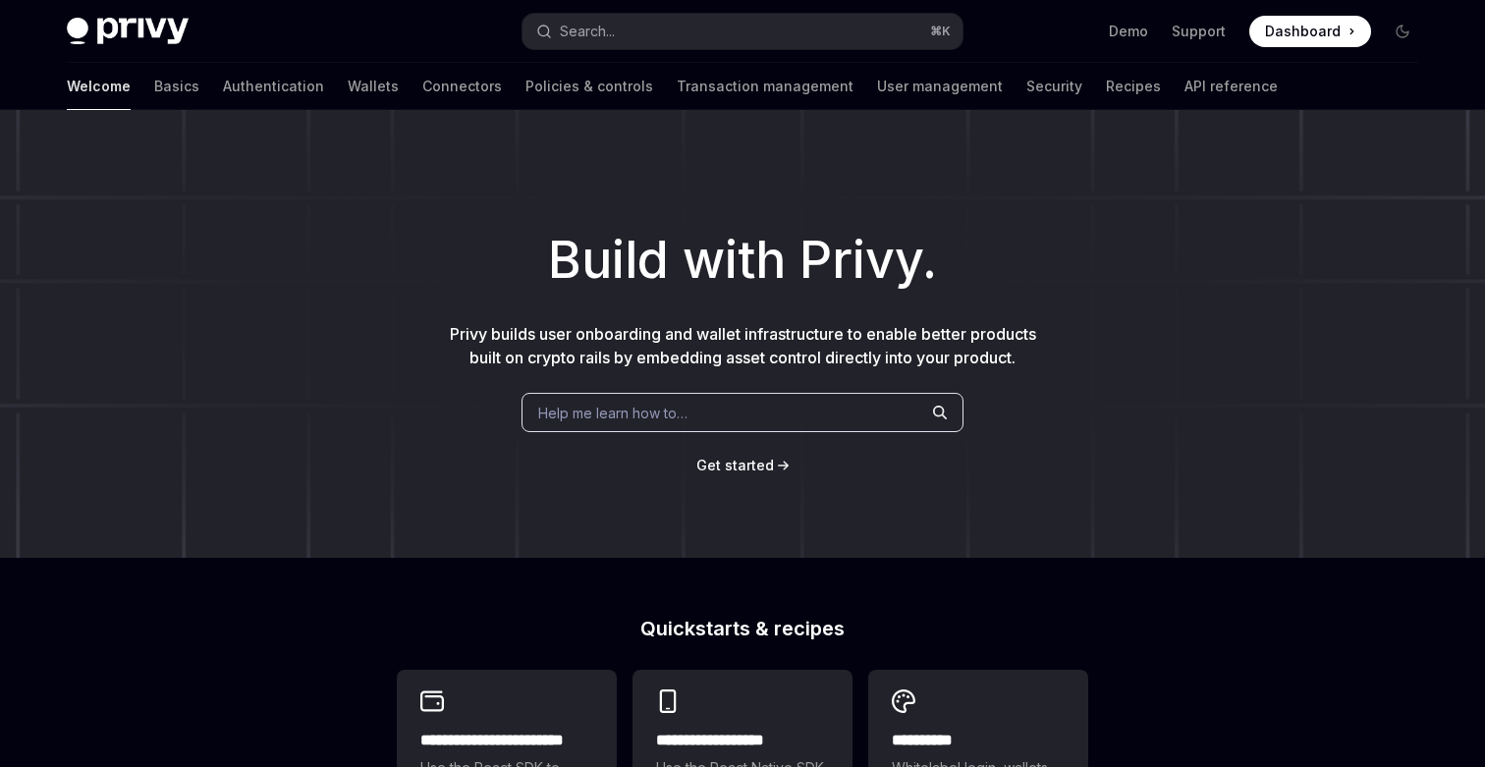 The height and width of the screenshot is (767, 1485). Describe the element at coordinates (1199, 31) in the screenshot. I see `a: Support` at that location.